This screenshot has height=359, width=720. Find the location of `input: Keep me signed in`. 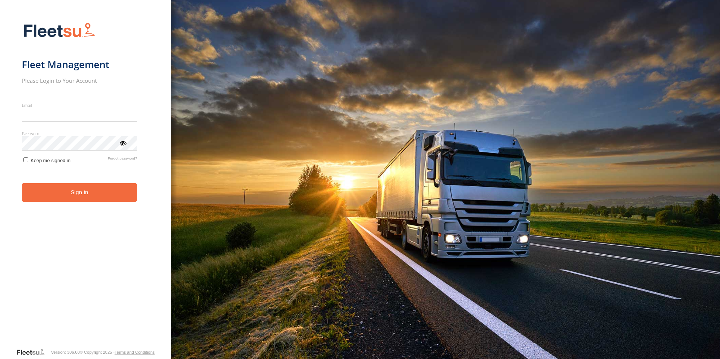

input: Keep me signed in is located at coordinates (26, 160).